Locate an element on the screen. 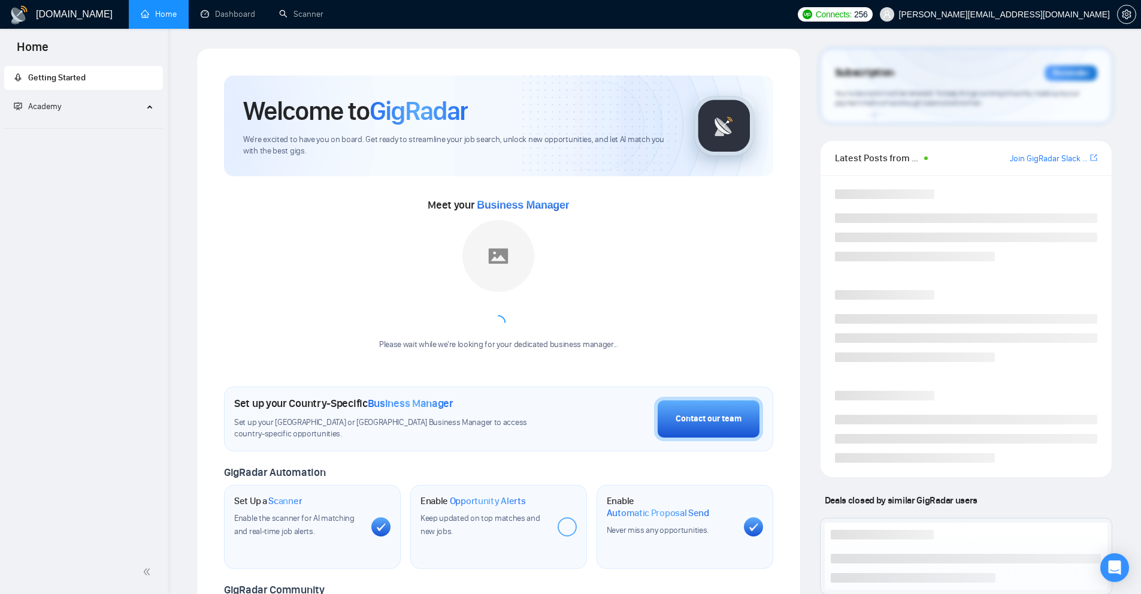  span: export is located at coordinates (1094, 158).